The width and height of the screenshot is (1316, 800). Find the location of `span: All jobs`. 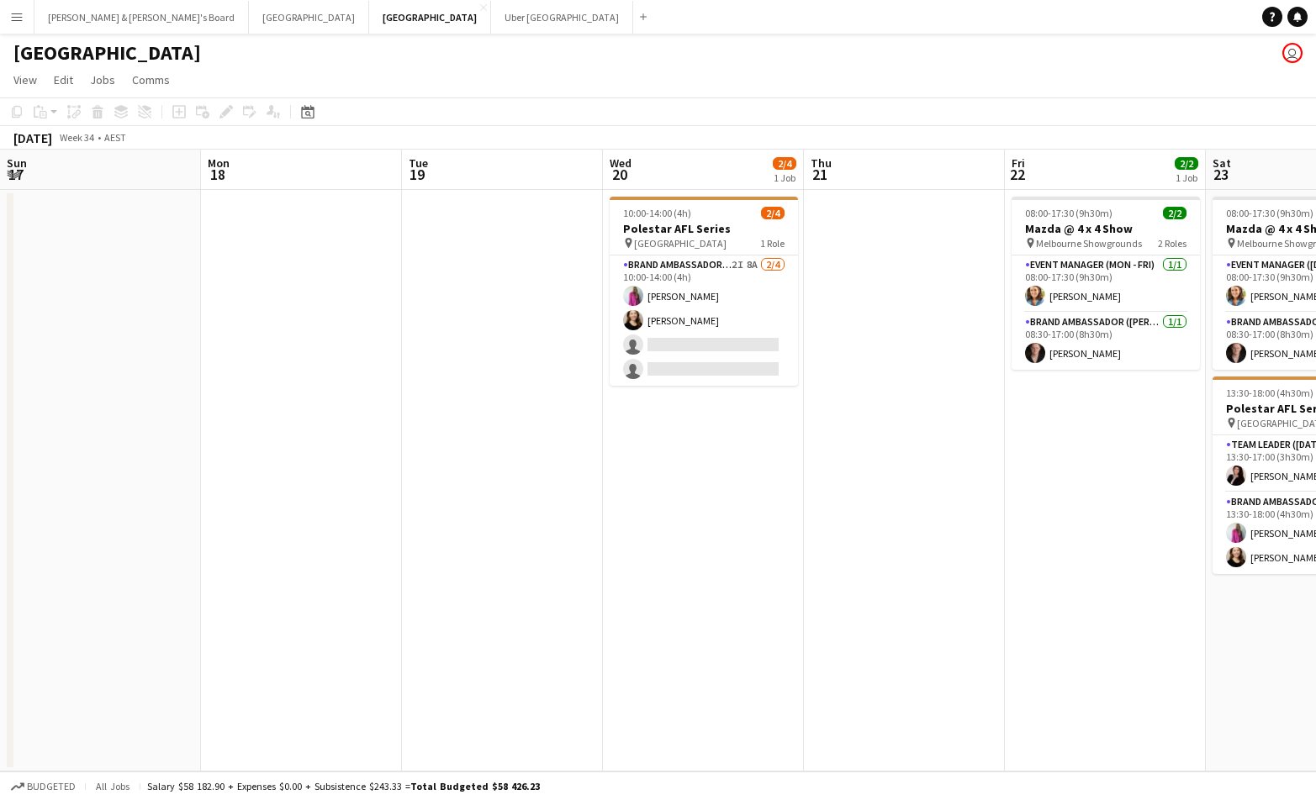

span: All jobs is located at coordinates (113, 786).